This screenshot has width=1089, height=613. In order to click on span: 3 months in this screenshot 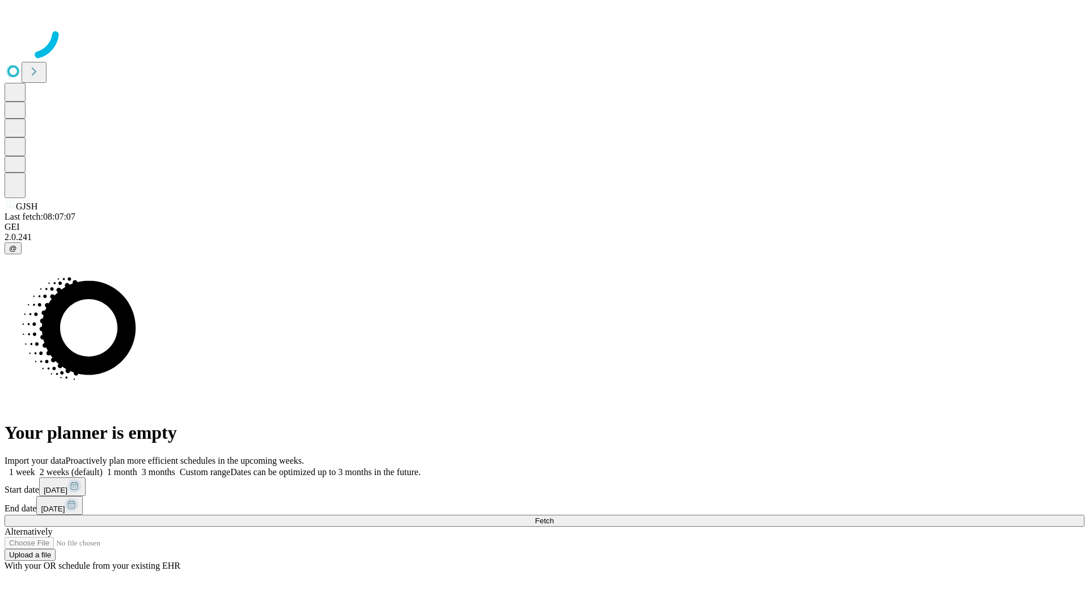, I will do `click(158, 471)`.